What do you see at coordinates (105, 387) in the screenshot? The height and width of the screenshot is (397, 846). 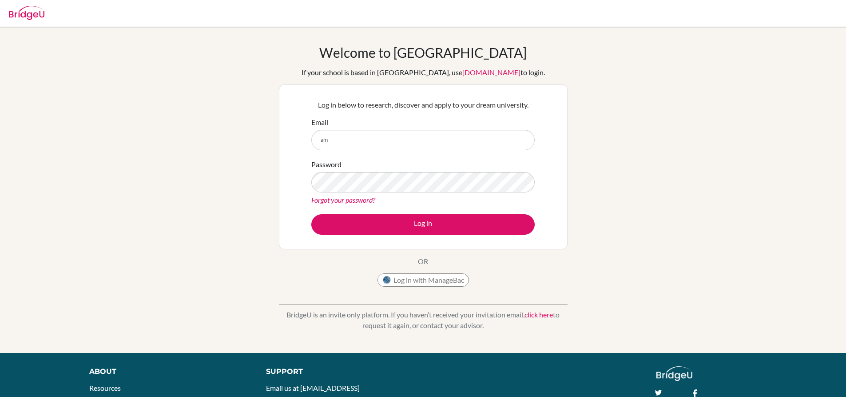 I see `a: Resources` at bounding box center [105, 387].